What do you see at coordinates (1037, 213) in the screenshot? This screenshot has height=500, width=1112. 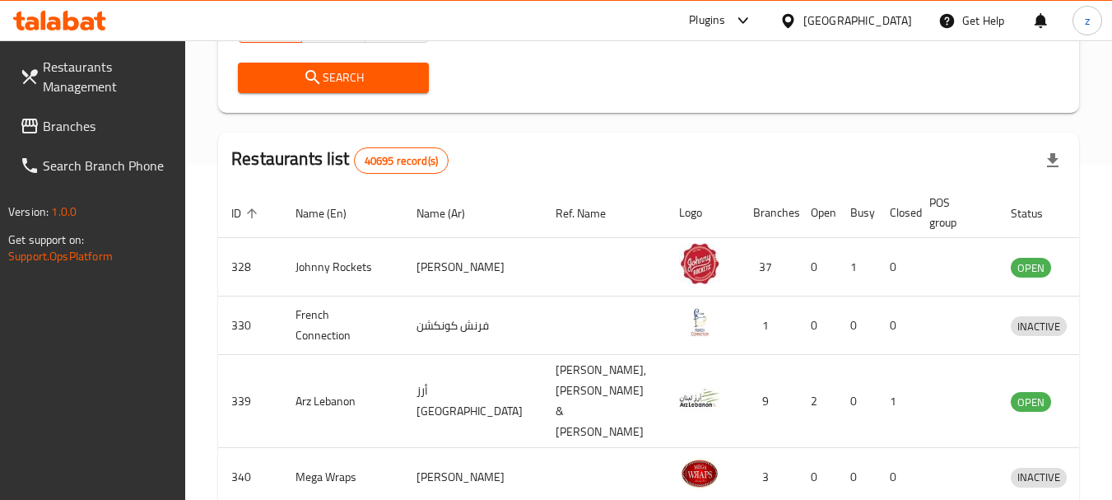 I see `span: Status` at bounding box center [1037, 213].